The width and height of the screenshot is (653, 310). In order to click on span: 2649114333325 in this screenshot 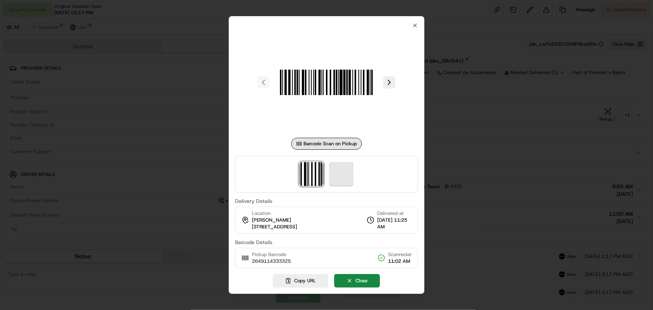, I will do `click(271, 261)`.